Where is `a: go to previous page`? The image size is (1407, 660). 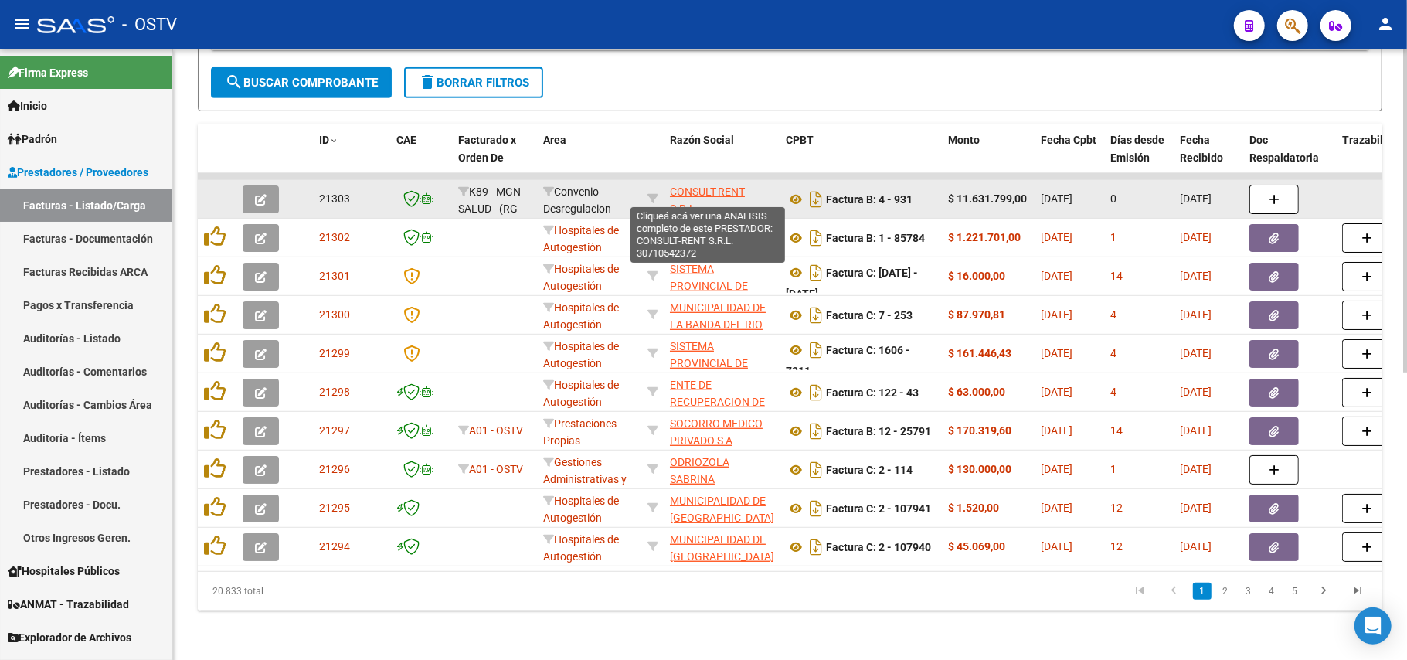 a: go to previous page is located at coordinates (1174, 591).